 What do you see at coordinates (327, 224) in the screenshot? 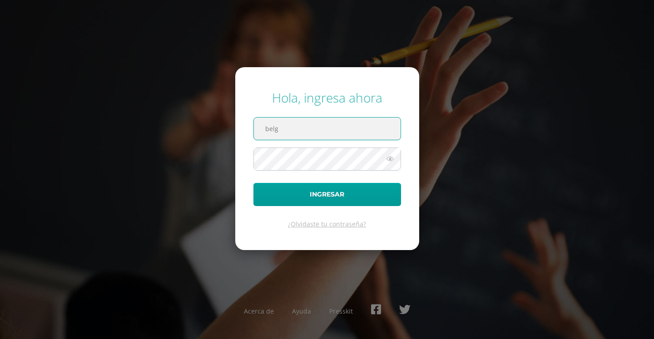
I see `a: ¿Olvidaste tu contraseña?` at bounding box center [327, 224].